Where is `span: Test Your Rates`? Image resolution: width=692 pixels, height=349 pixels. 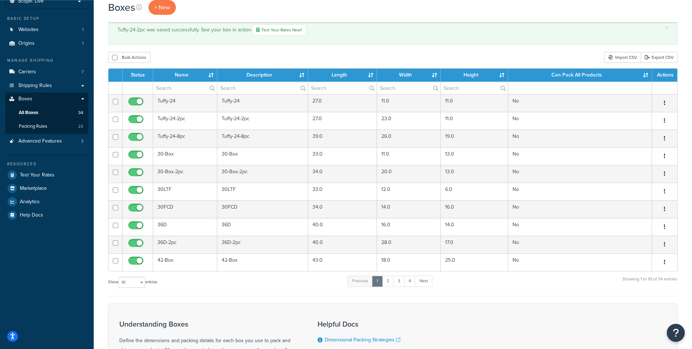
span: Test Your Rates is located at coordinates (37, 175).